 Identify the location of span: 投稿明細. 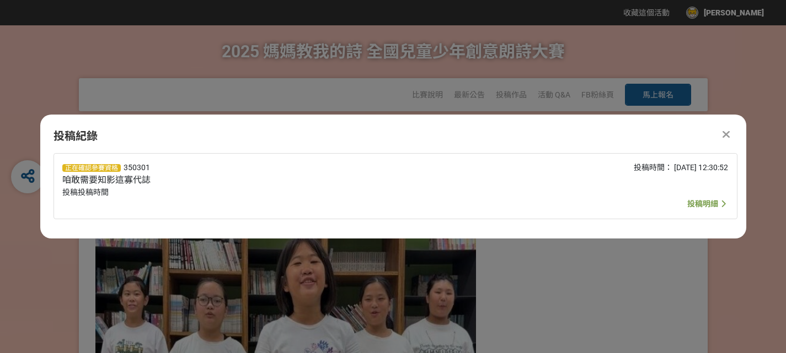
(702, 204).